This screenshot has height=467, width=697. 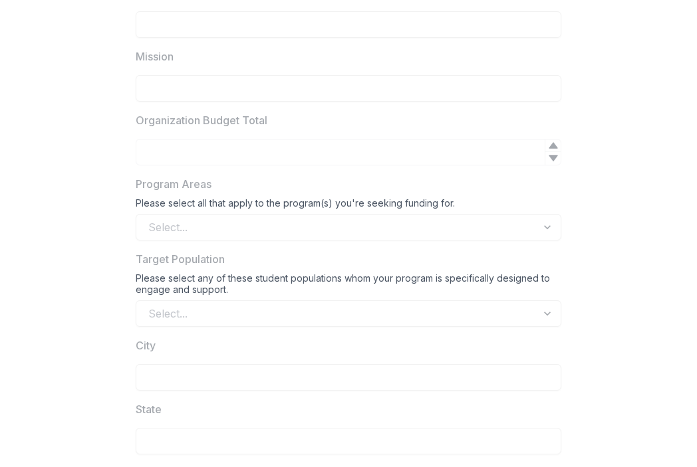 I want to click on div: Please select all that apply to the program(s) you're seeking funding for., so click(x=348, y=205).